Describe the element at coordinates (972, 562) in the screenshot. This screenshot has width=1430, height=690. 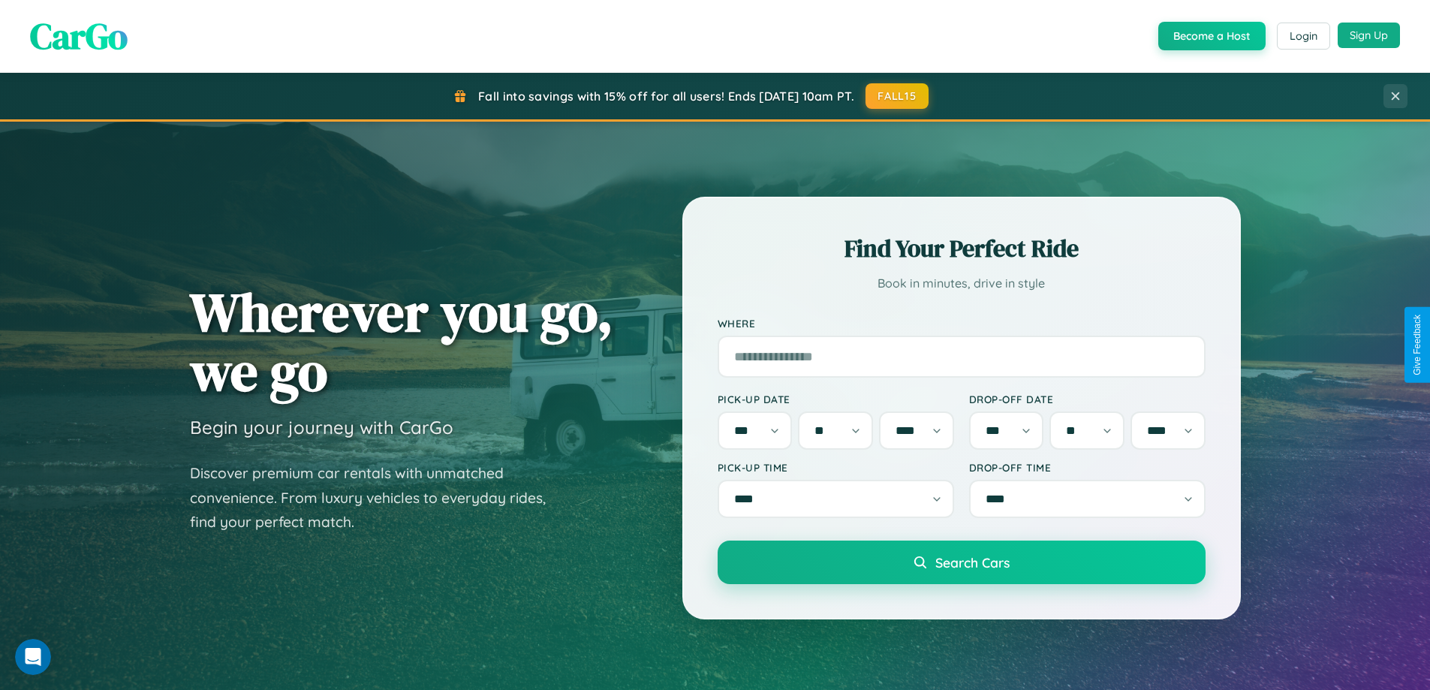
I see `span: Search Cars` at that location.